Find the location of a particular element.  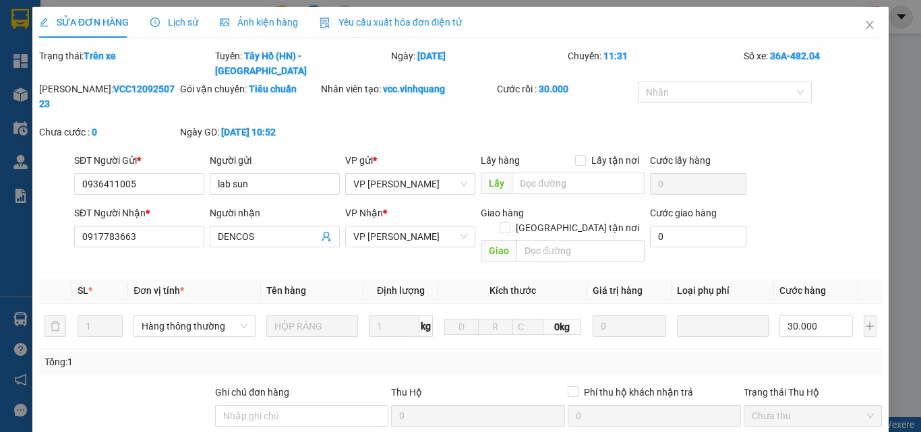

span: Lấy hàng is located at coordinates (500, 160).